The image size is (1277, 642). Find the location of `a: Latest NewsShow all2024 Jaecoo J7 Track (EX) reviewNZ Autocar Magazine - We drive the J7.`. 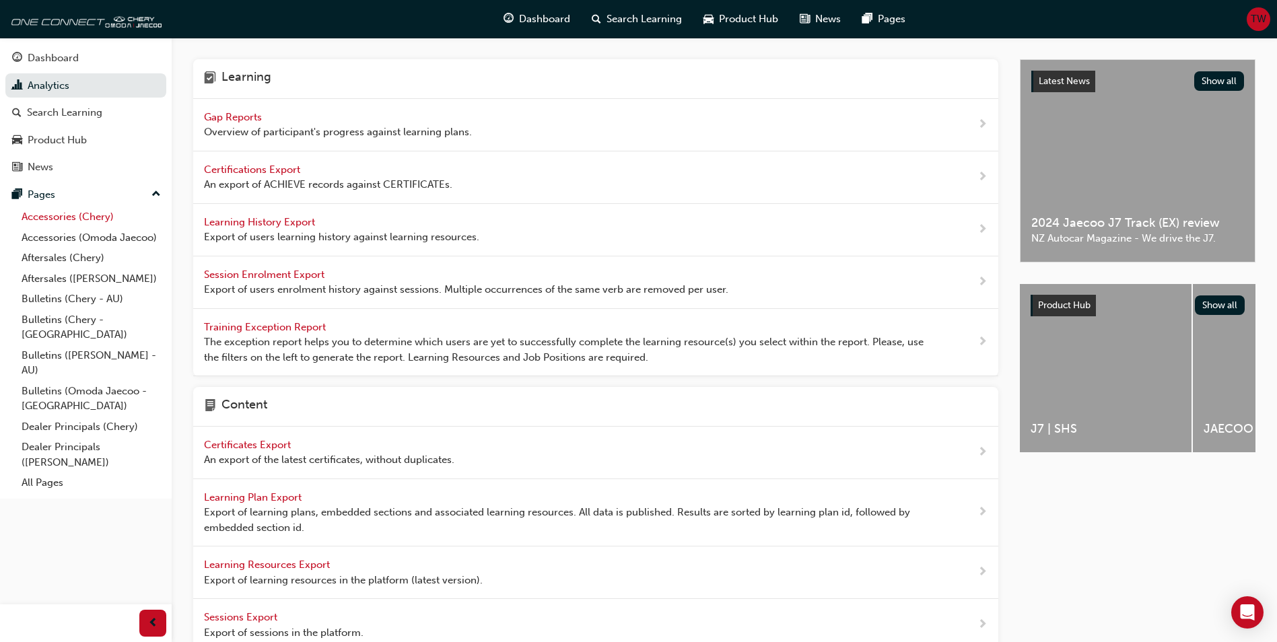

a: Latest NewsShow all2024 Jaecoo J7 Track (EX) reviewNZ Autocar Magazine - We drive the J7. is located at coordinates (1138, 161).